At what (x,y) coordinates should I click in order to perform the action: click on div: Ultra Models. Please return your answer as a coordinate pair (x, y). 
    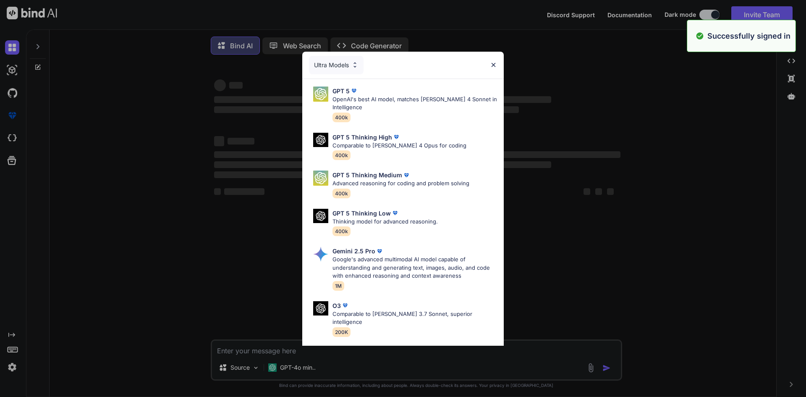
    Looking at the image, I should click on (336, 65).